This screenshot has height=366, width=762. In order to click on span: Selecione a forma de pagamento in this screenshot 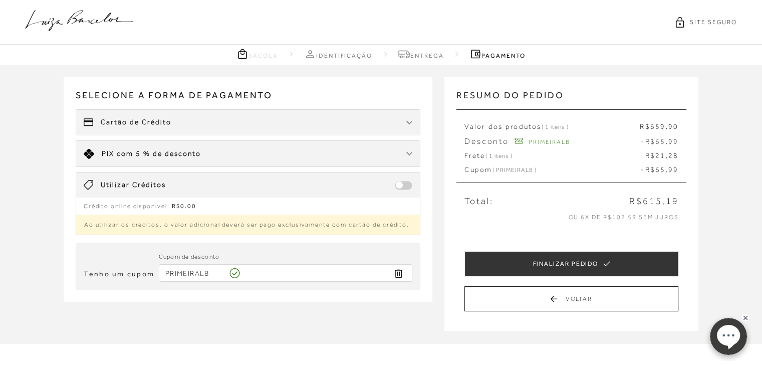, I will do `click(248, 99)`.